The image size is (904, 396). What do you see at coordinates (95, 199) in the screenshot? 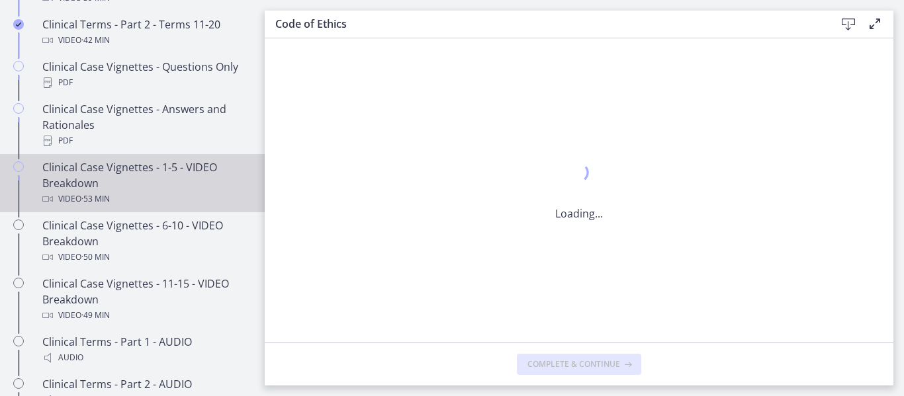
I see `span: · 53 min` at bounding box center [95, 199].